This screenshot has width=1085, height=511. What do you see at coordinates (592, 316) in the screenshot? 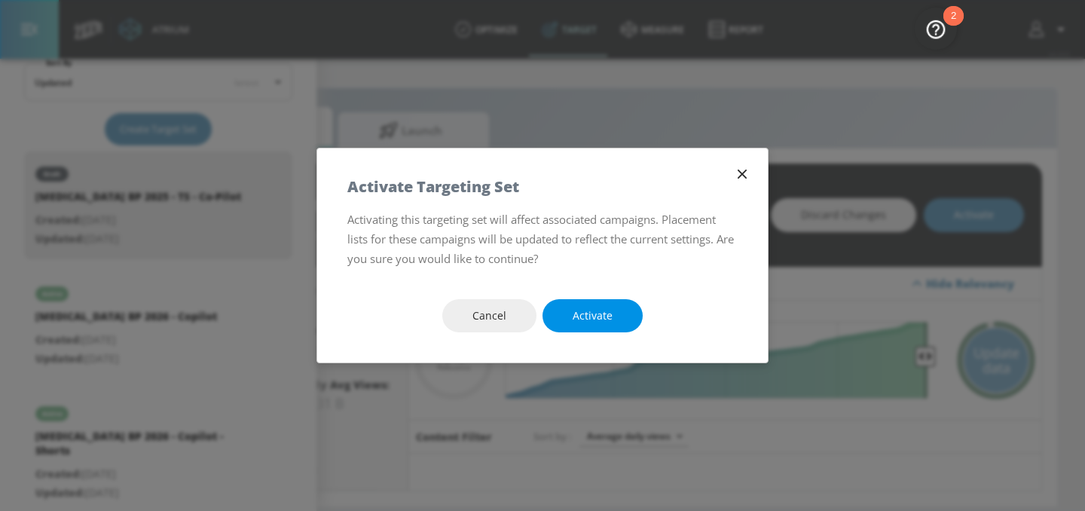
I see `span: Activate` at bounding box center [592, 316].